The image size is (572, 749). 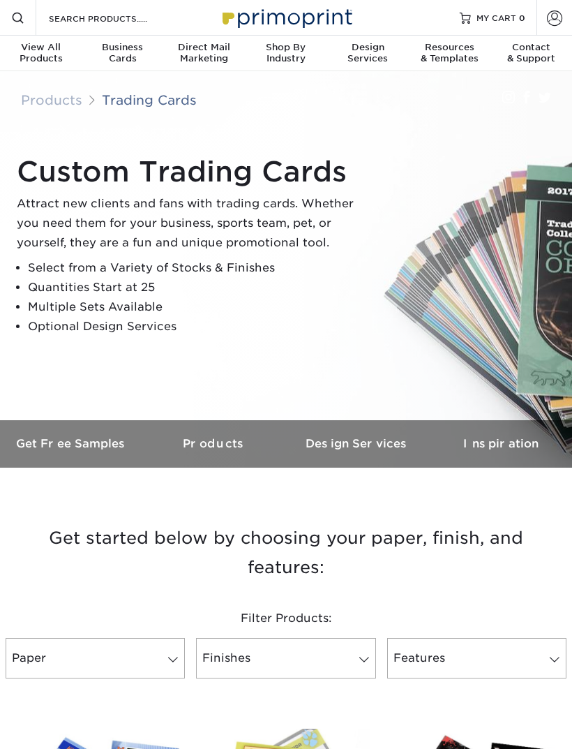 What do you see at coordinates (368, 54) in the screenshot?
I see `a: DesignServices` at bounding box center [368, 54].